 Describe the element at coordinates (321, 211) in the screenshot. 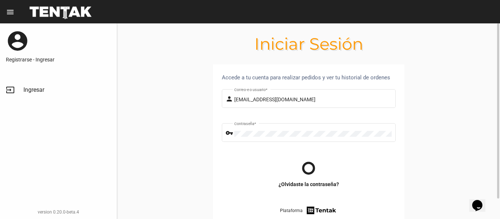

I see `img: tentak-firm.png` at that location.